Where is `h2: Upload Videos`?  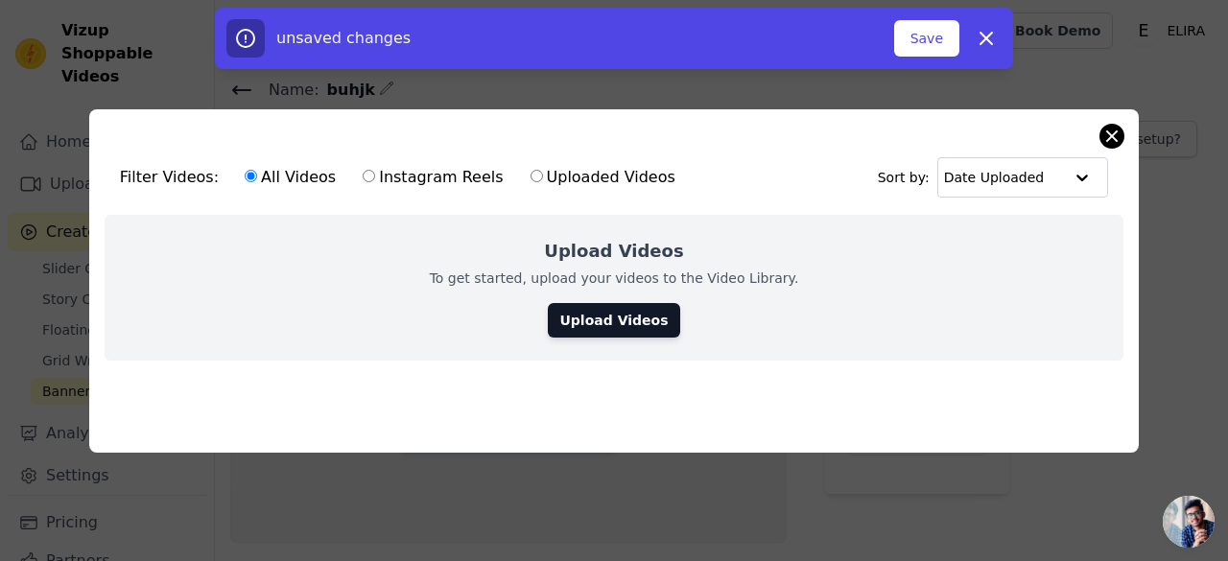 h2: Upload Videos is located at coordinates (613, 251).